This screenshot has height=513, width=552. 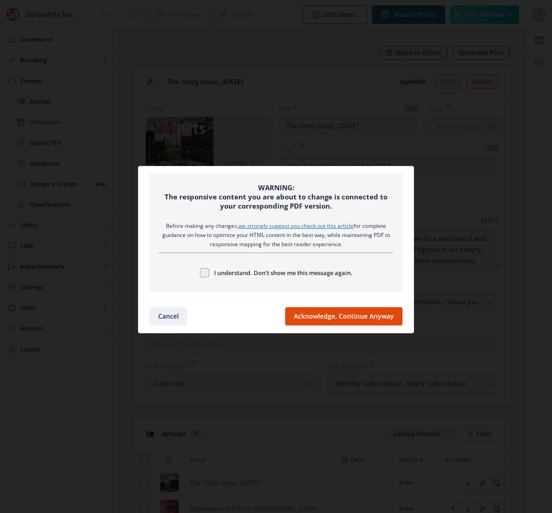 What do you see at coordinates (276, 197) in the screenshot?
I see `div: WARNING: The responsive content you are about to change is connected to your corresponding PDF ve...` at bounding box center [276, 197].